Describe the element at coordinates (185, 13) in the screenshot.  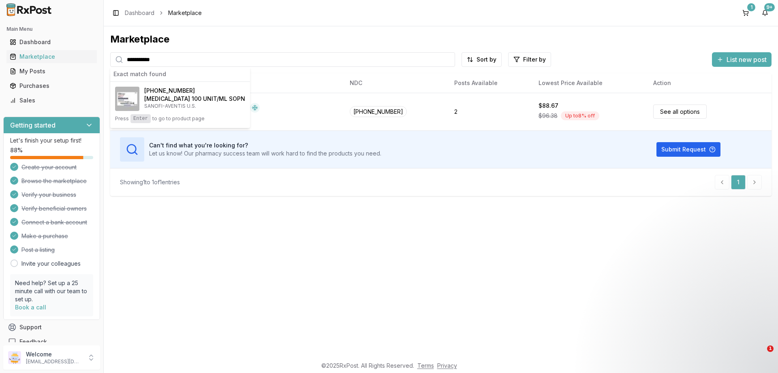
I see `span: Marketplace` at that location.